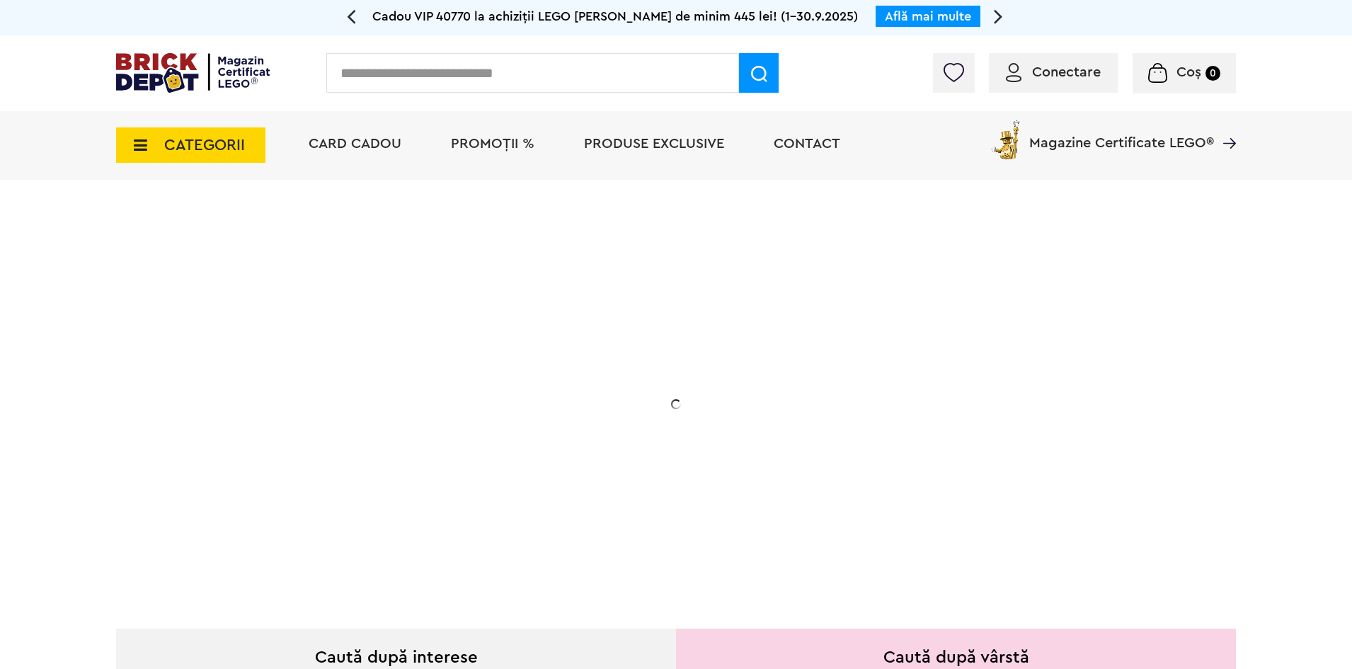 This screenshot has width=1352, height=669. I want to click on div: Explorează, so click(358, 486).